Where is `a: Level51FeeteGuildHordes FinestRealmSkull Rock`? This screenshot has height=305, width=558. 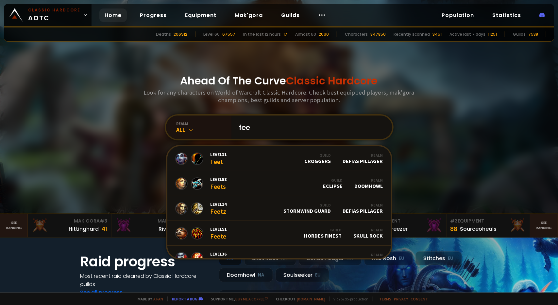
a: Level51FeeteGuildHordes FinestRealmSkull Rock is located at coordinates (279, 233).